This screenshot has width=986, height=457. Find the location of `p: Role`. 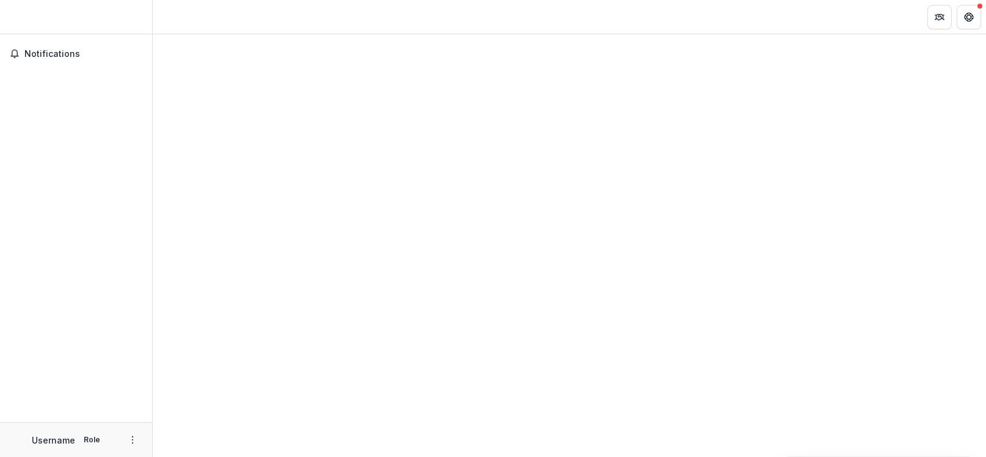

p: Role is located at coordinates (92, 439).